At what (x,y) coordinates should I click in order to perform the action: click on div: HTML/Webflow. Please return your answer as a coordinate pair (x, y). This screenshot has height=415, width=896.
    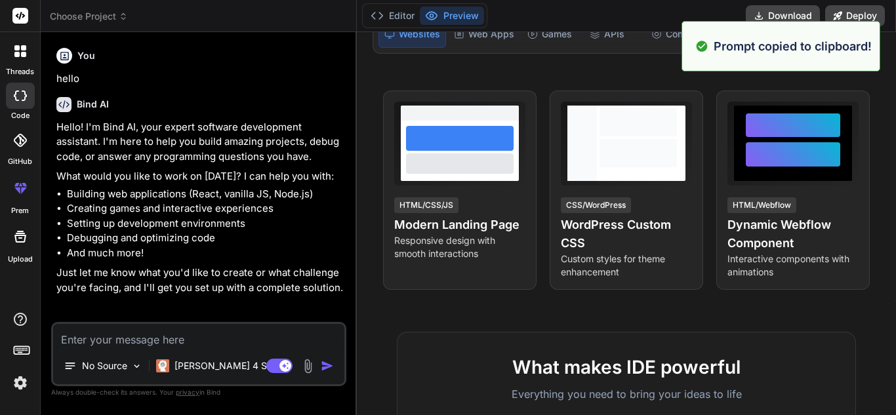
    Looking at the image, I should click on (762, 205).